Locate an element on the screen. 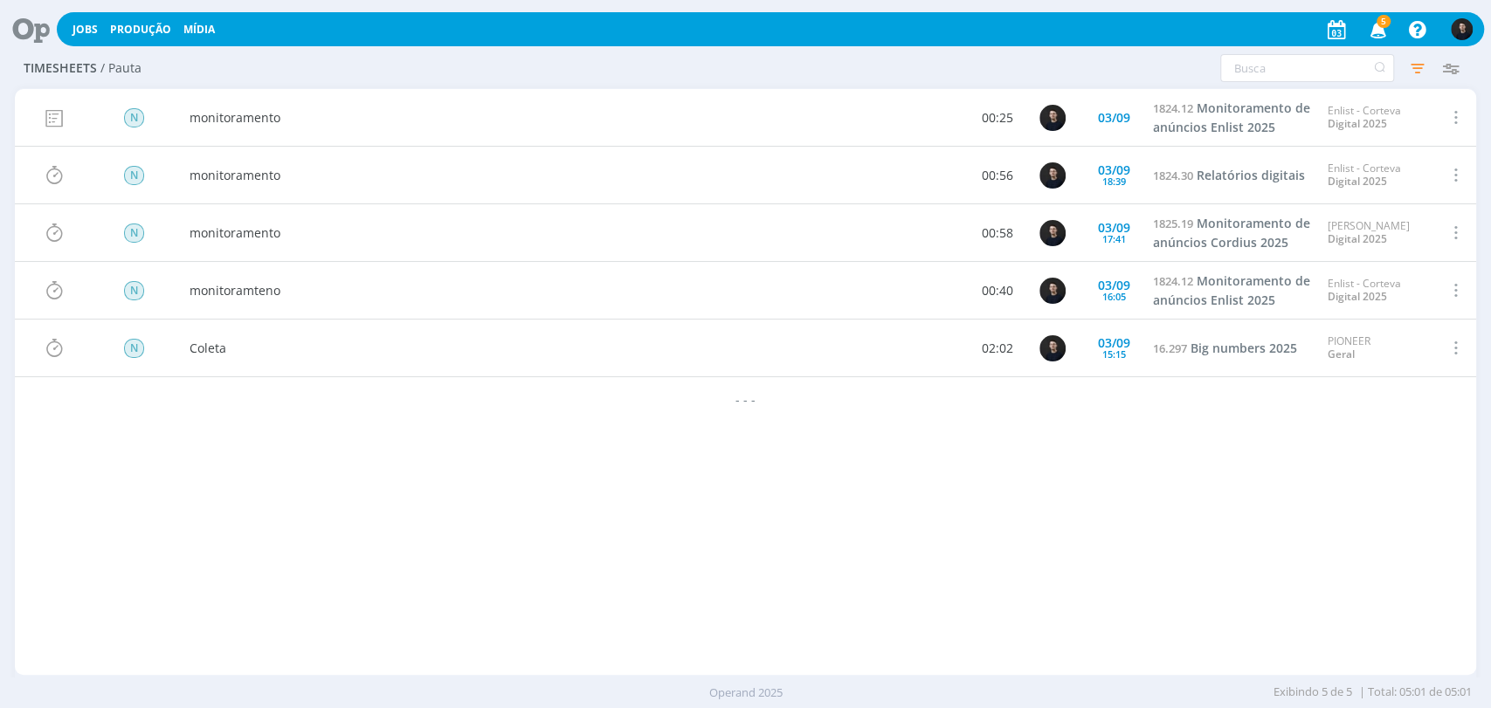 This screenshot has height=708, width=1491. div: PIONEER is located at coordinates (1348, 348).